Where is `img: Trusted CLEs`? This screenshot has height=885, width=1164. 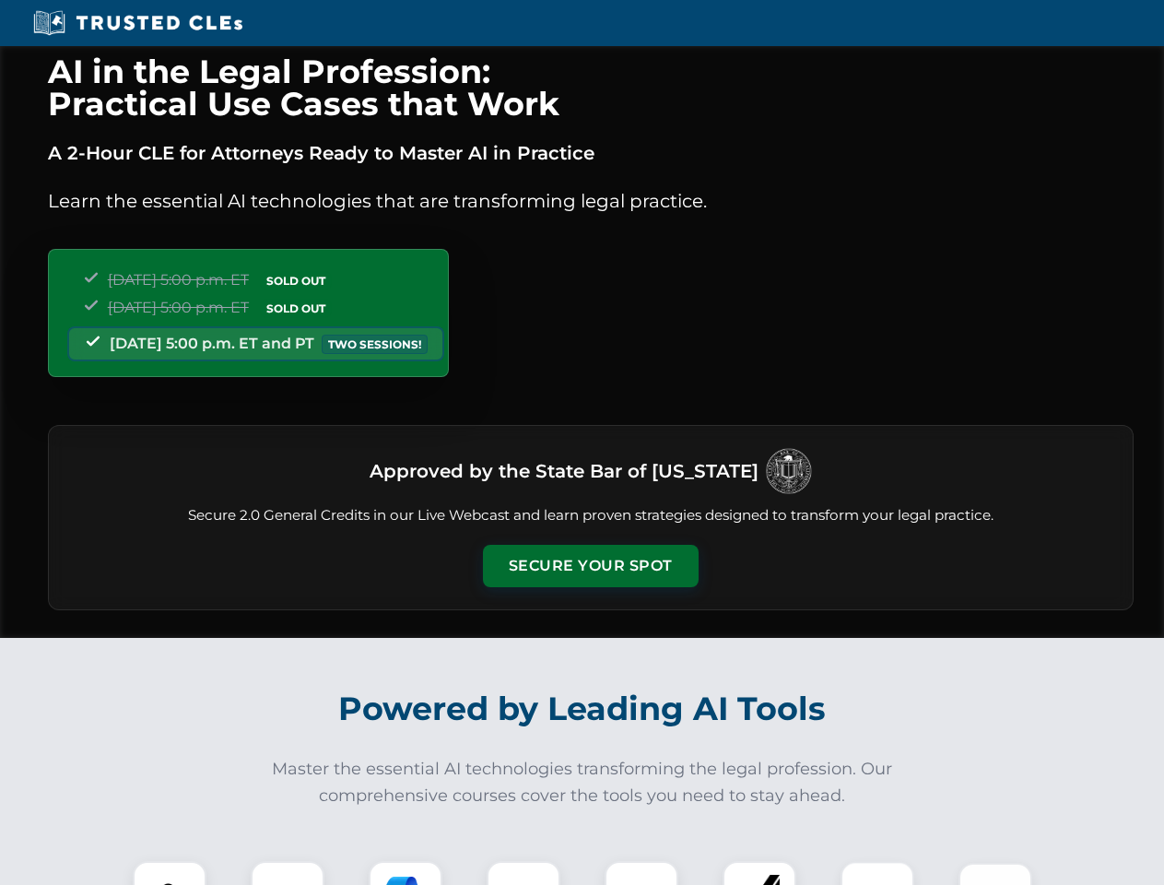 img: Trusted CLEs is located at coordinates (137, 23).